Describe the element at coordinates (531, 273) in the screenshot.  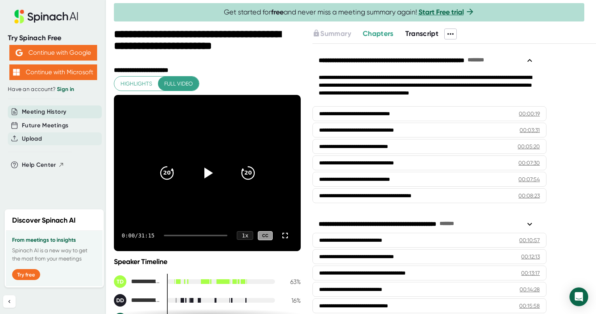
I see `div: 00:13:17` at that location.